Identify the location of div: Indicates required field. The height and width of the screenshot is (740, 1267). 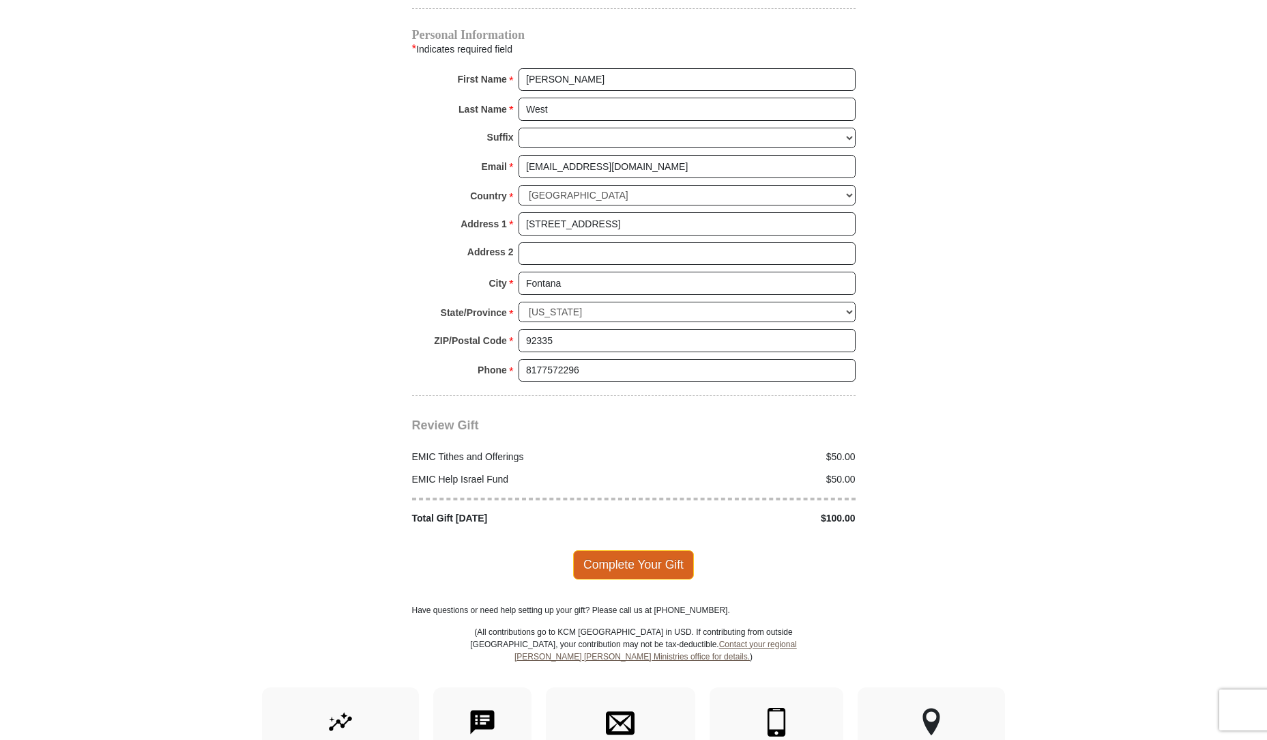
(634, 49).